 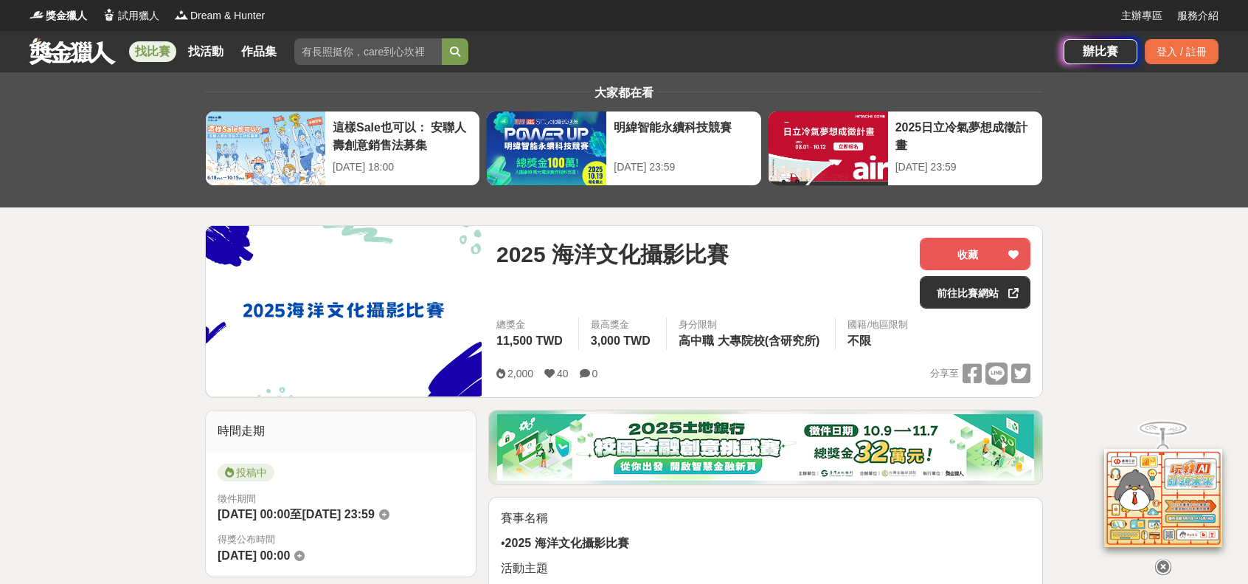 What do you see at coordinates (965, 135) in the screenshot?
I see `div: 2025日立冷氣夢想成徵計畫` at bounding box center [965, 135].